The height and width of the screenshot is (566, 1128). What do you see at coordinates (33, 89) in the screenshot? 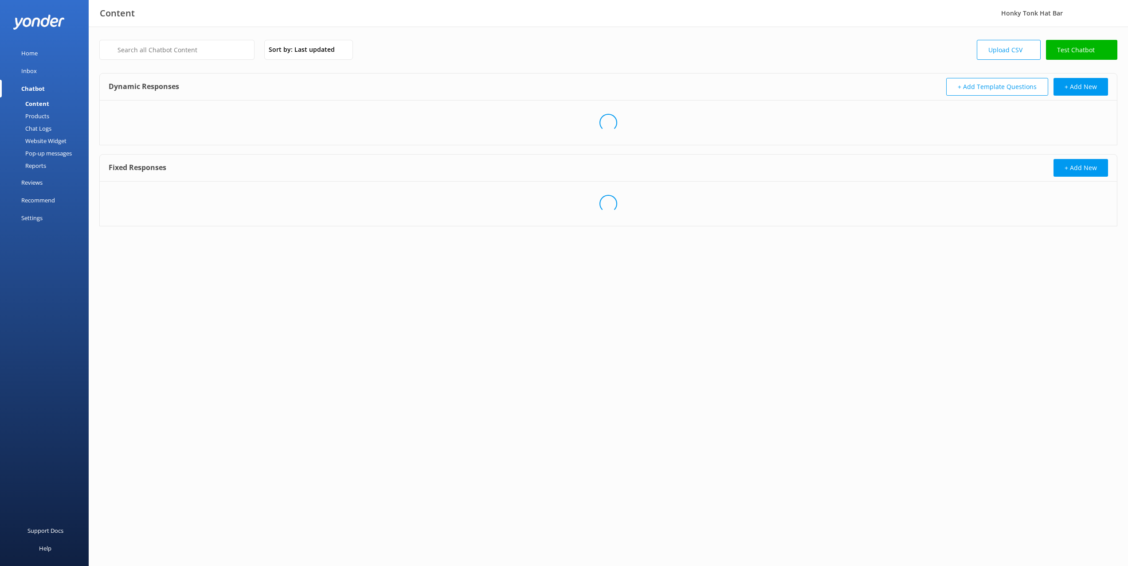
I see `div: Chatbot` at bounding box center [33, 89].